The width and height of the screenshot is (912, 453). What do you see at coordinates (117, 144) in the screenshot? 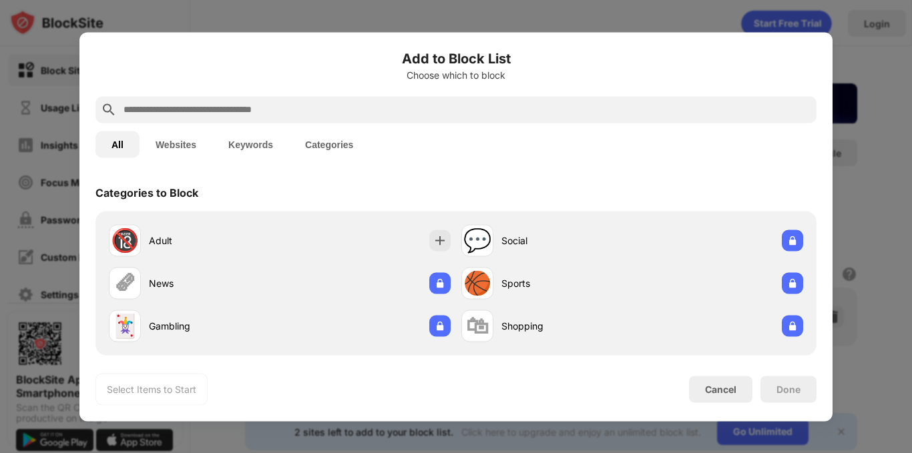
I see `button: All` at bounding box center [117, 144].